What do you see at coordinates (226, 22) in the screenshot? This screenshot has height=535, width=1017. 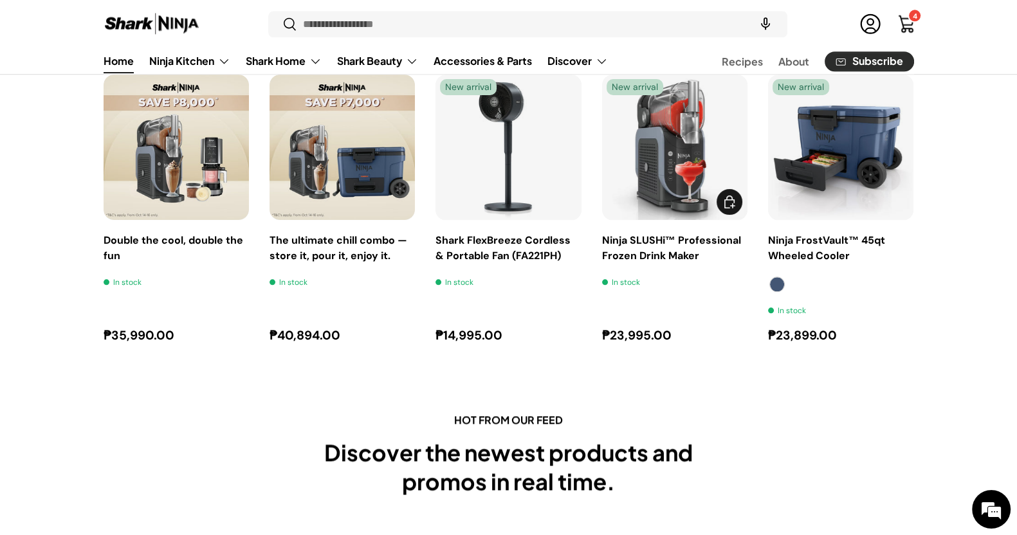 I see `div: Minimize live chat window` at bounding box center [226, 22].